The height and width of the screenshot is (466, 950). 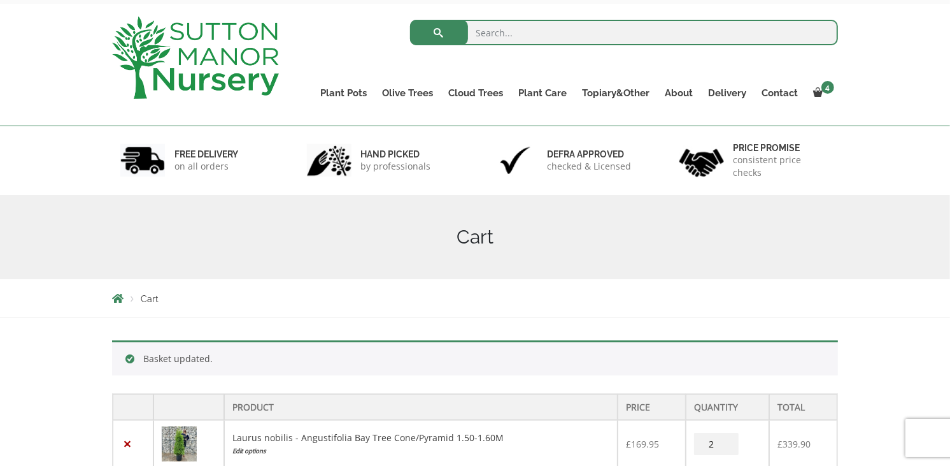 What do you see at coordinates (782, 166) in the screenshot?
I see `p: consistent price checks` at bounding box center [782, 166].